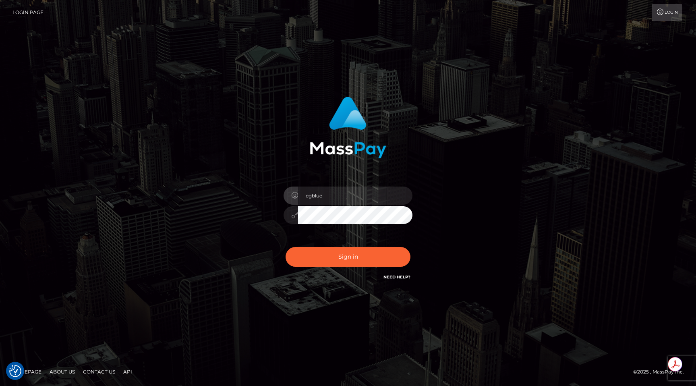 Image resolution: width=696 pixels, height=386 pixels. Describe the element at coordinates (15, 371) in the screenshot. I see `button: Consent Preferences` at that location.